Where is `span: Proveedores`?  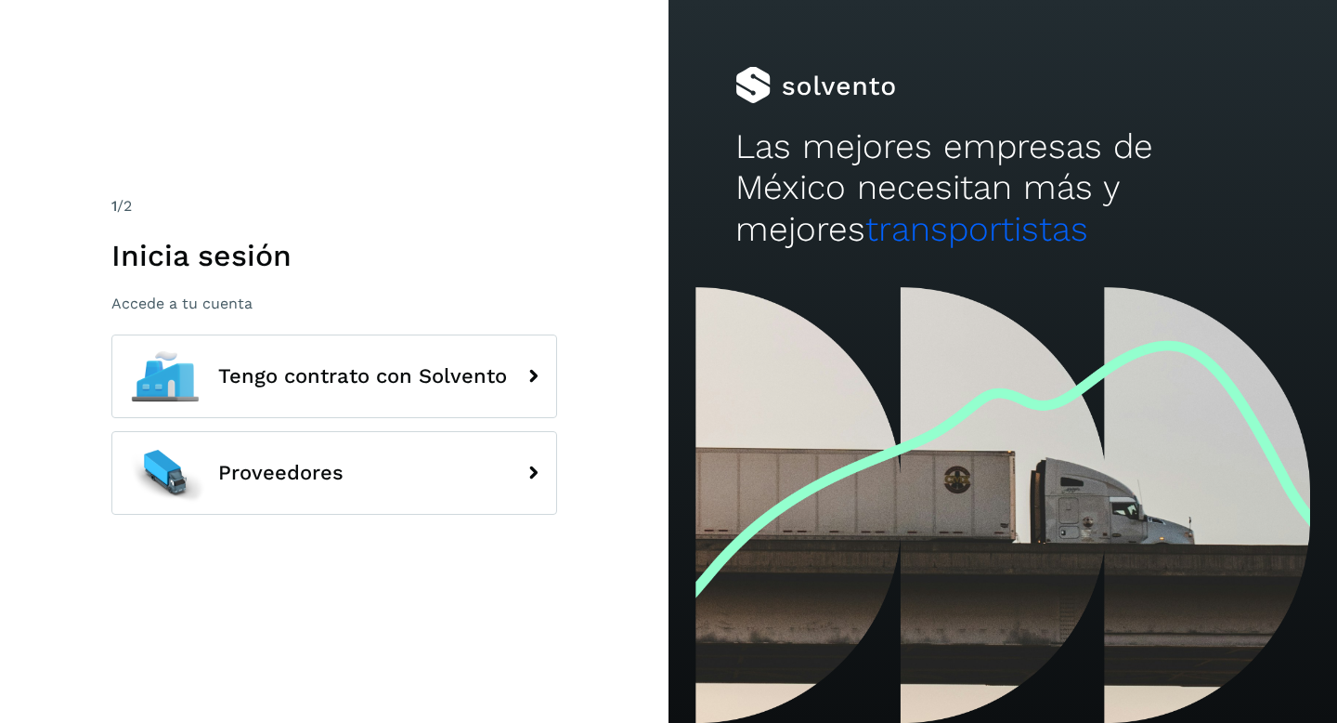 span: Proveedores is located at coordinates (280, 473).